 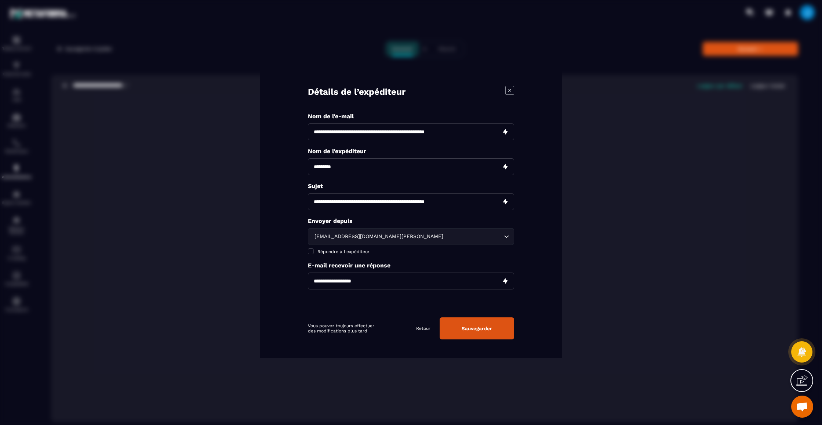 What do you see at coordinates (411, 221) in the screenshot?
I see `p: Envoyer depuis` at bounding box center [411, 221].